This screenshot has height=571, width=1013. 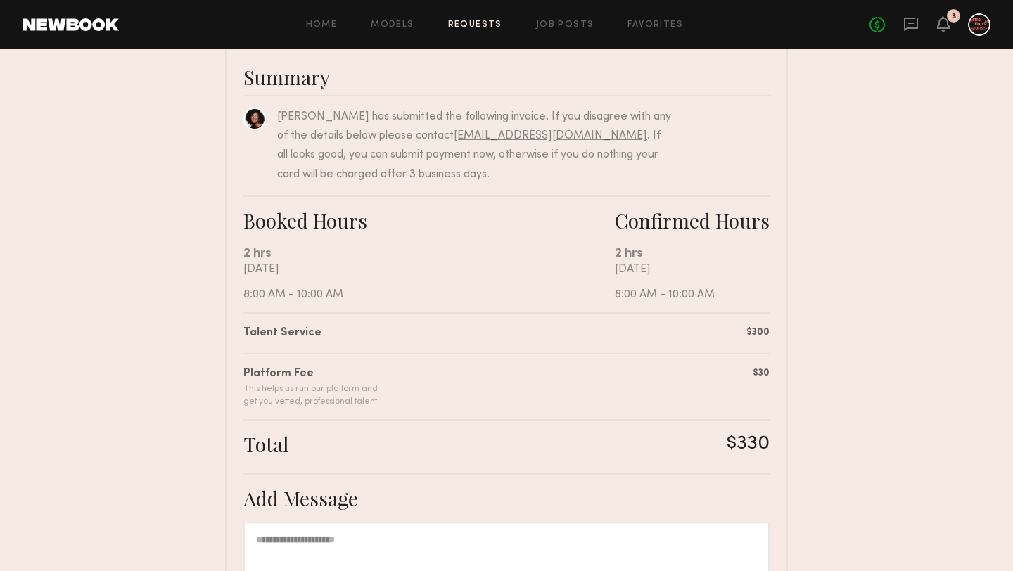 What do you see at coordinates (761, 373) in the screenshot?
I see `div: $30` at bounding box center [761, 373].